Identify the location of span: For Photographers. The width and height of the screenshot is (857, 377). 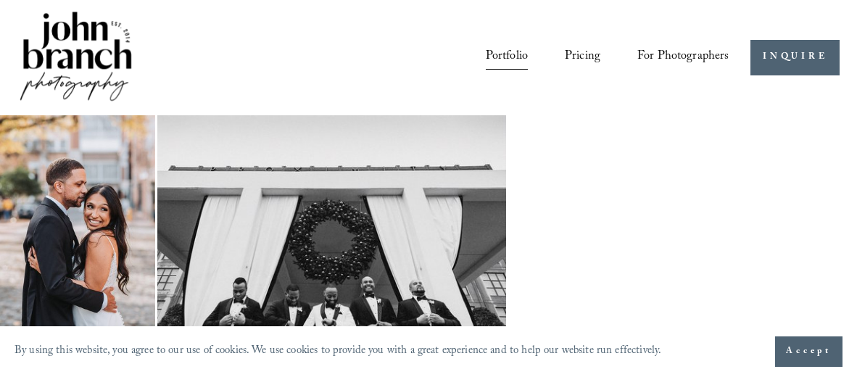
(683, 57).